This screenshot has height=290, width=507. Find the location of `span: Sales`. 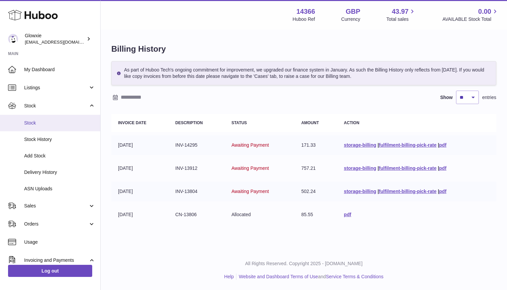

span: Sales is located at coordinates (56, 205).